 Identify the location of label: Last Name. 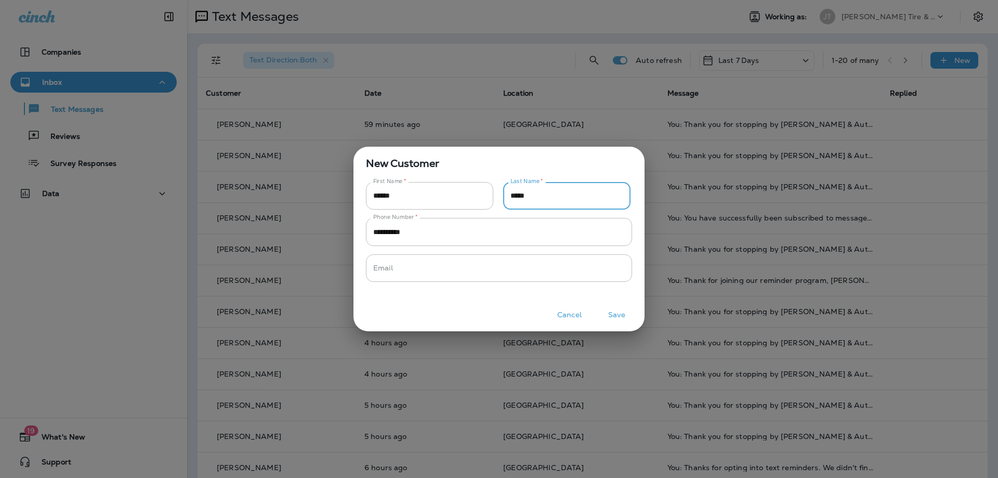
(527, 181).